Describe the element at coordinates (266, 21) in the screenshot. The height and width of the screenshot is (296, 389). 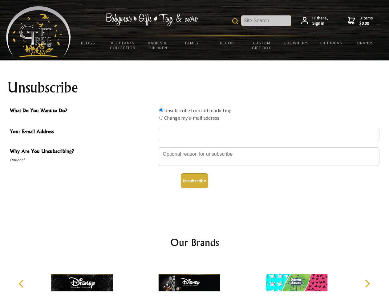
I see `input: Site Search` at that location.